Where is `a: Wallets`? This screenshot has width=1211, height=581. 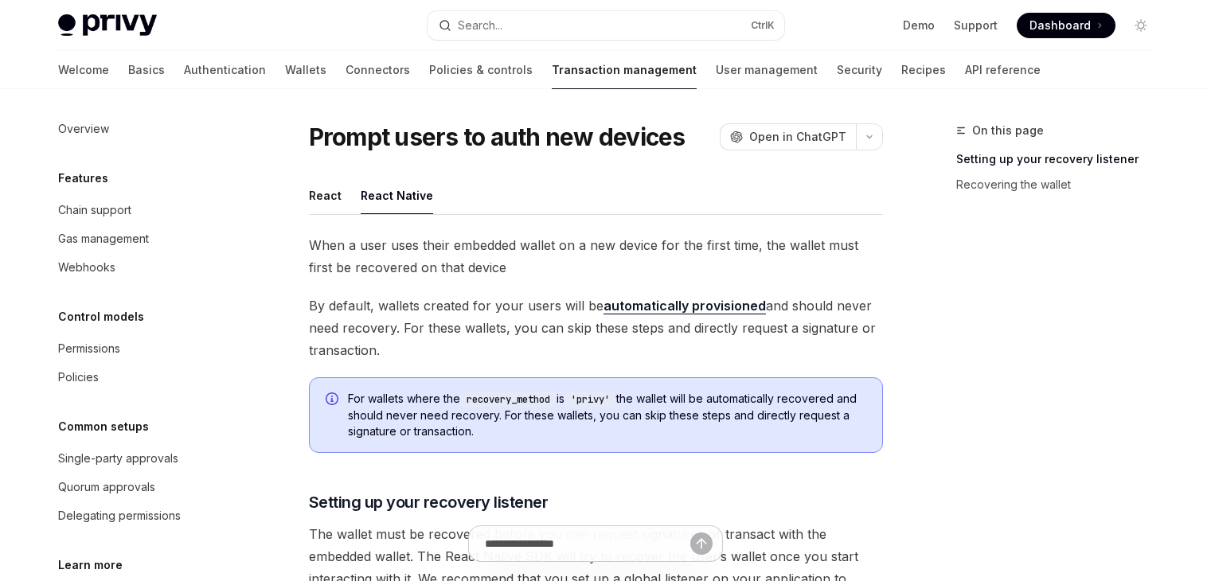 a: Wallets is located at coordinates (306, 70).